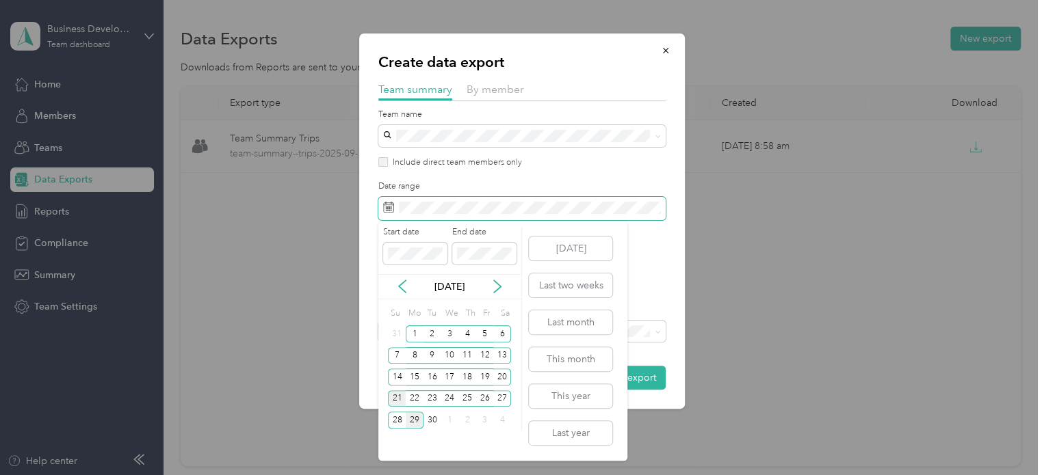  I want to click on div: 24, so click(449, 399).